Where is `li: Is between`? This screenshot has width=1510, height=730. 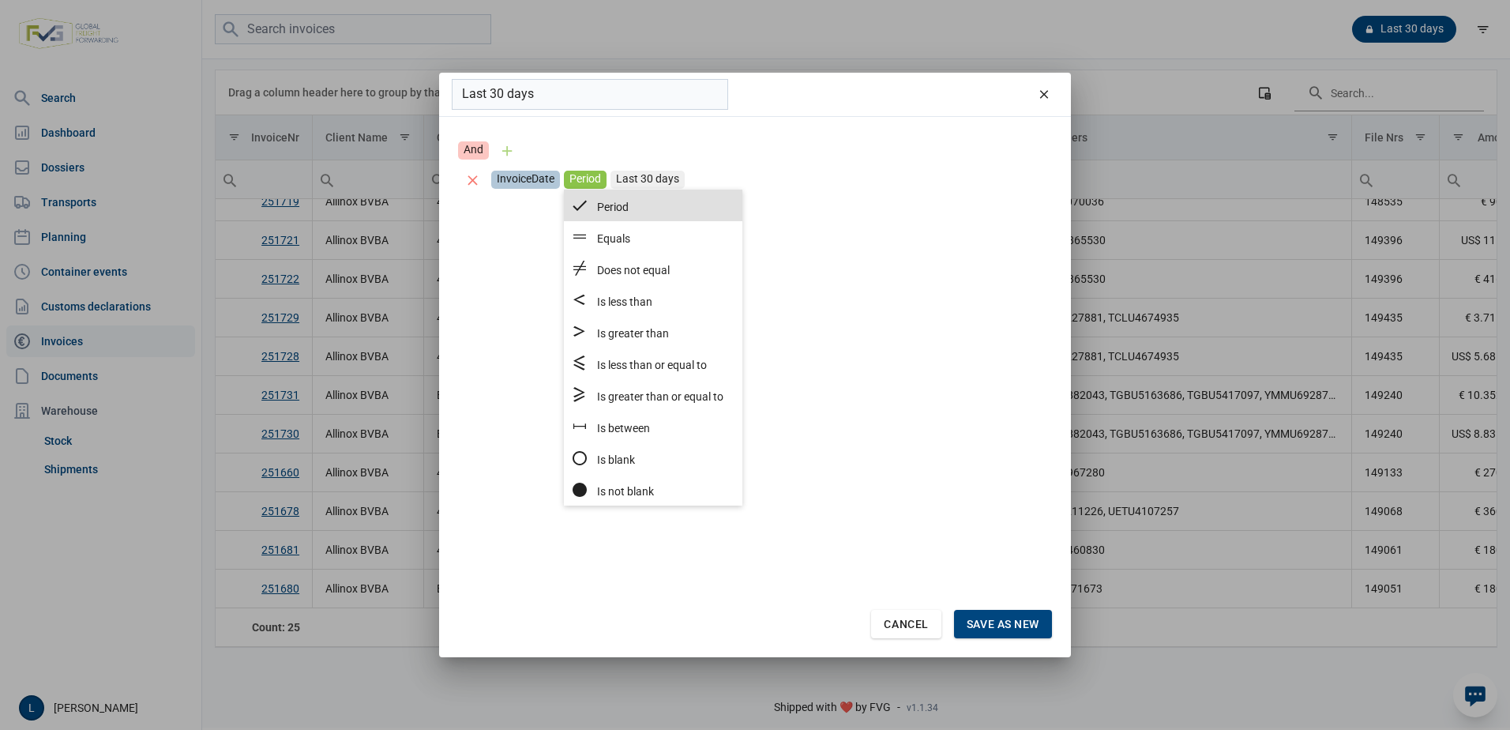
li: Is between is located at coordinates (653, 427).